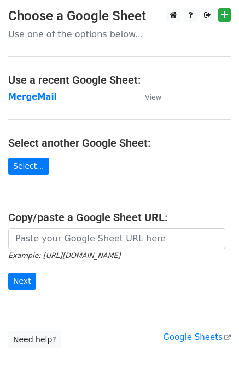 This screenshot has width=239, height=392. What do you see at coordinates (119, 34) in the screenshot?
I see `p: Use one of the options below...` at bounding box center [119, 34].